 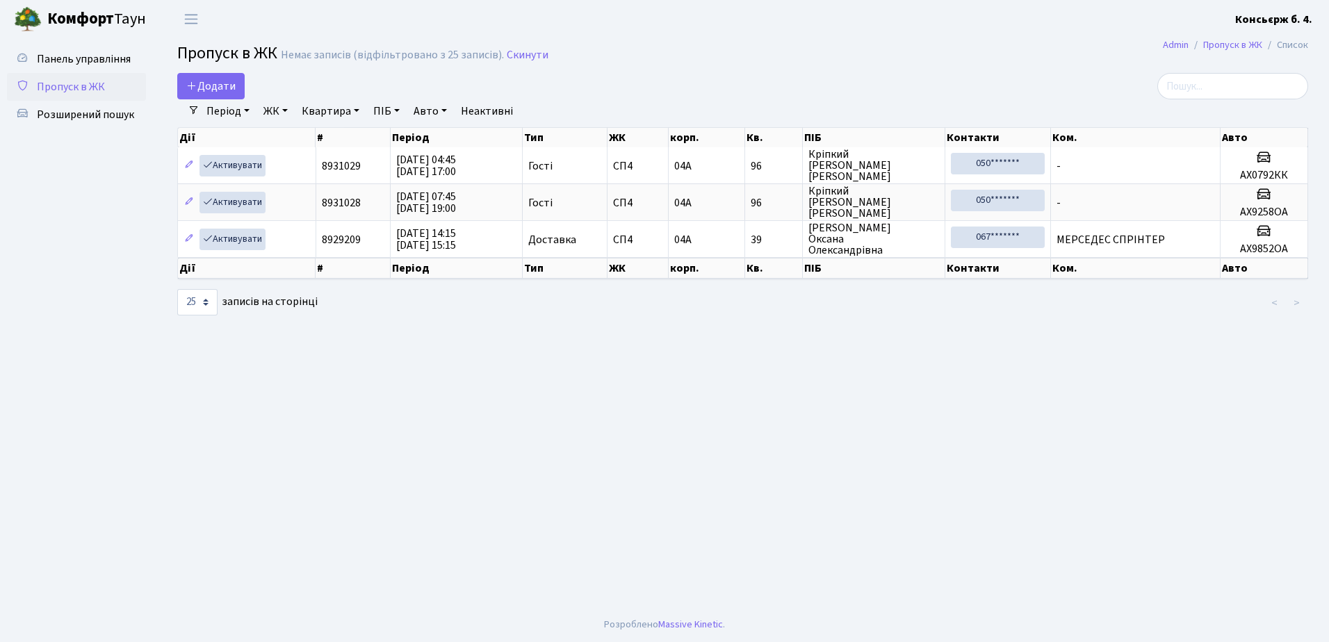 What do you see at coordinates (191, 19) in the screenshot?
I see `button: Переключити навігацію` at bounding box center [191, 19].